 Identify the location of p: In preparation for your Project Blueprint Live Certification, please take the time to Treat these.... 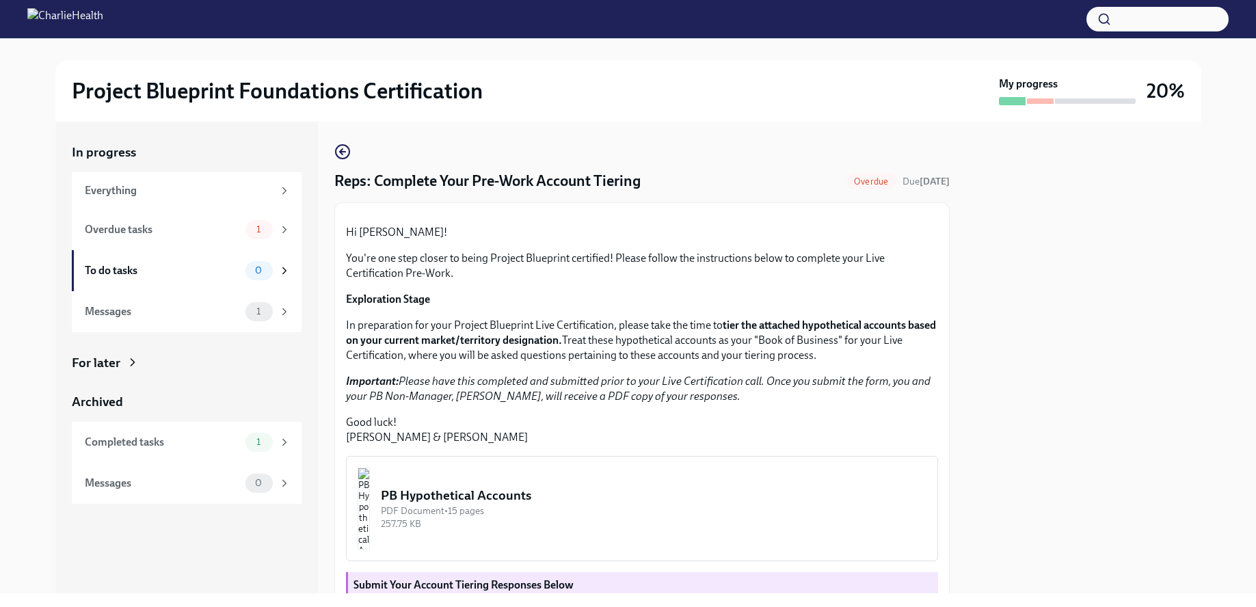
(642, 341).